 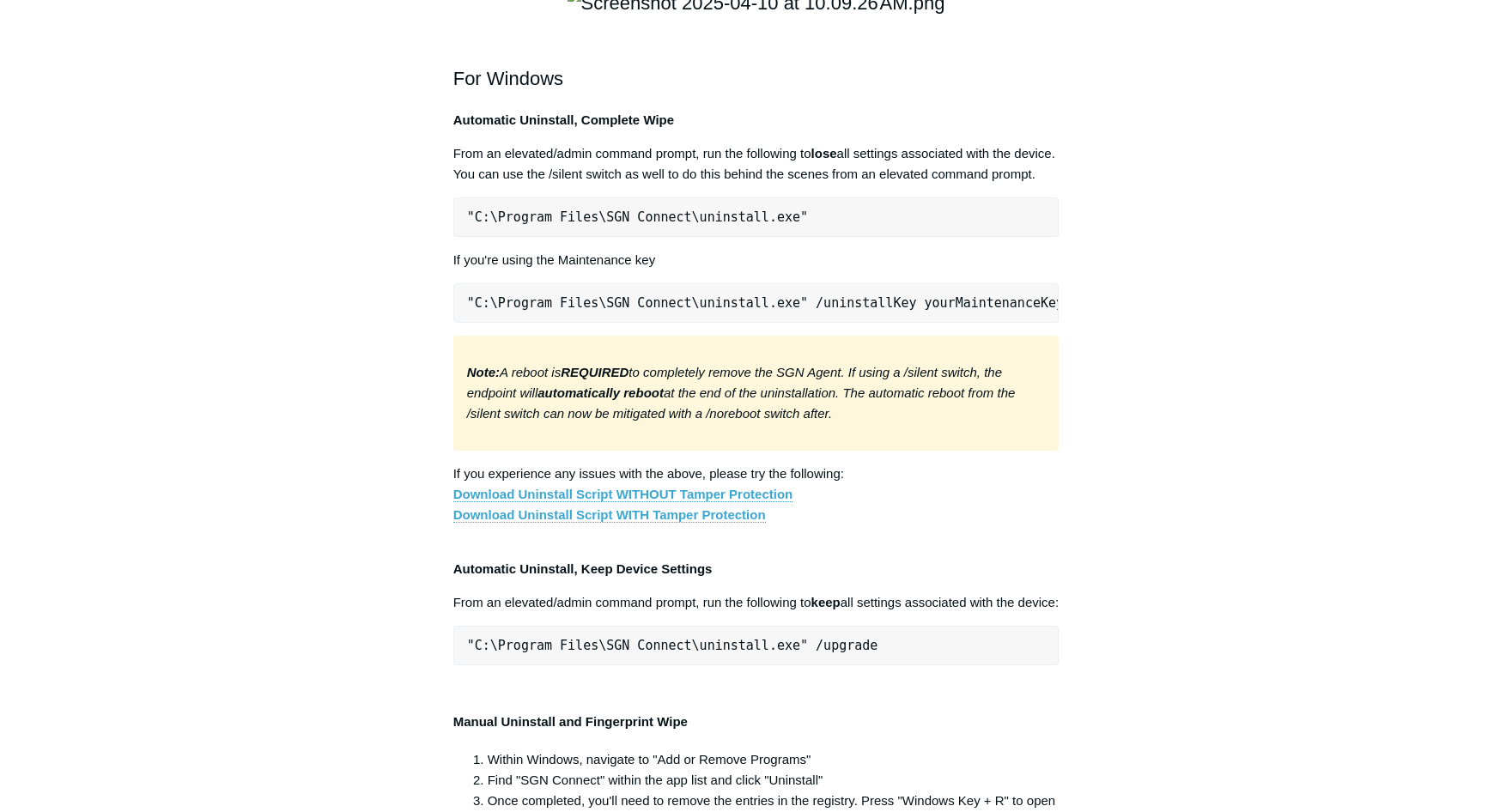 What do you see at coordinates (610, 516) in the screenshot?
I see `a: Download Uninstall Script WITH Tamper Protection` at bounding box center [610, 516].